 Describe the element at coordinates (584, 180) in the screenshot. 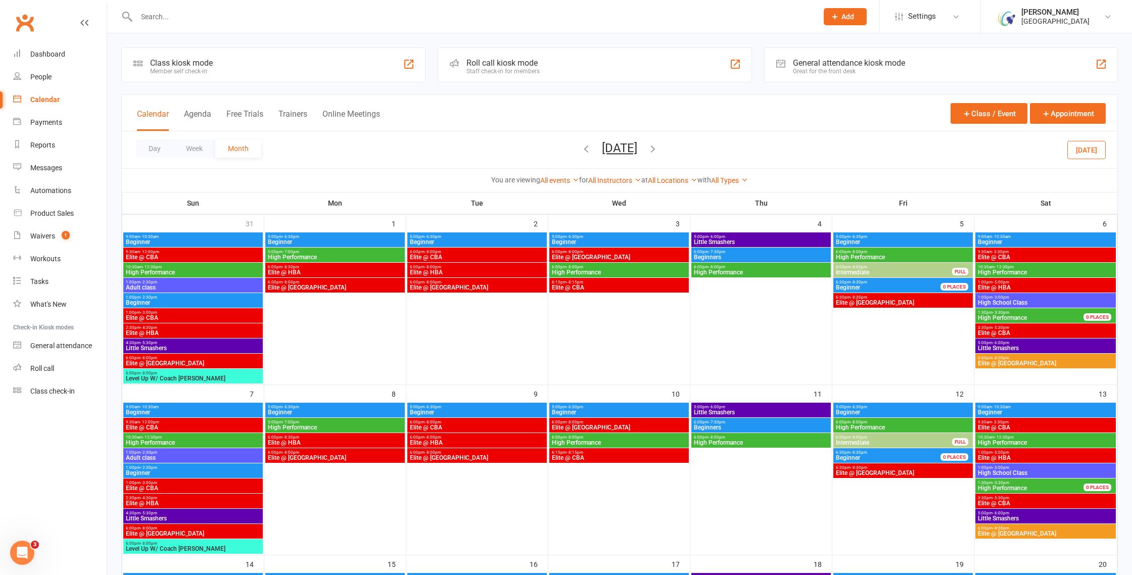

I see `strong: for` at that location.